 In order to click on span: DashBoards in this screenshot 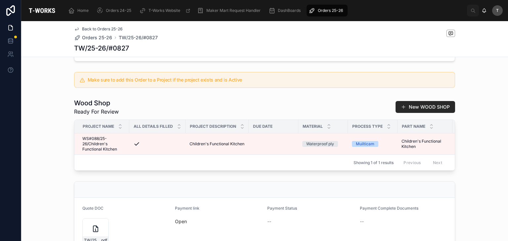, I will do `click(289, 11)`.